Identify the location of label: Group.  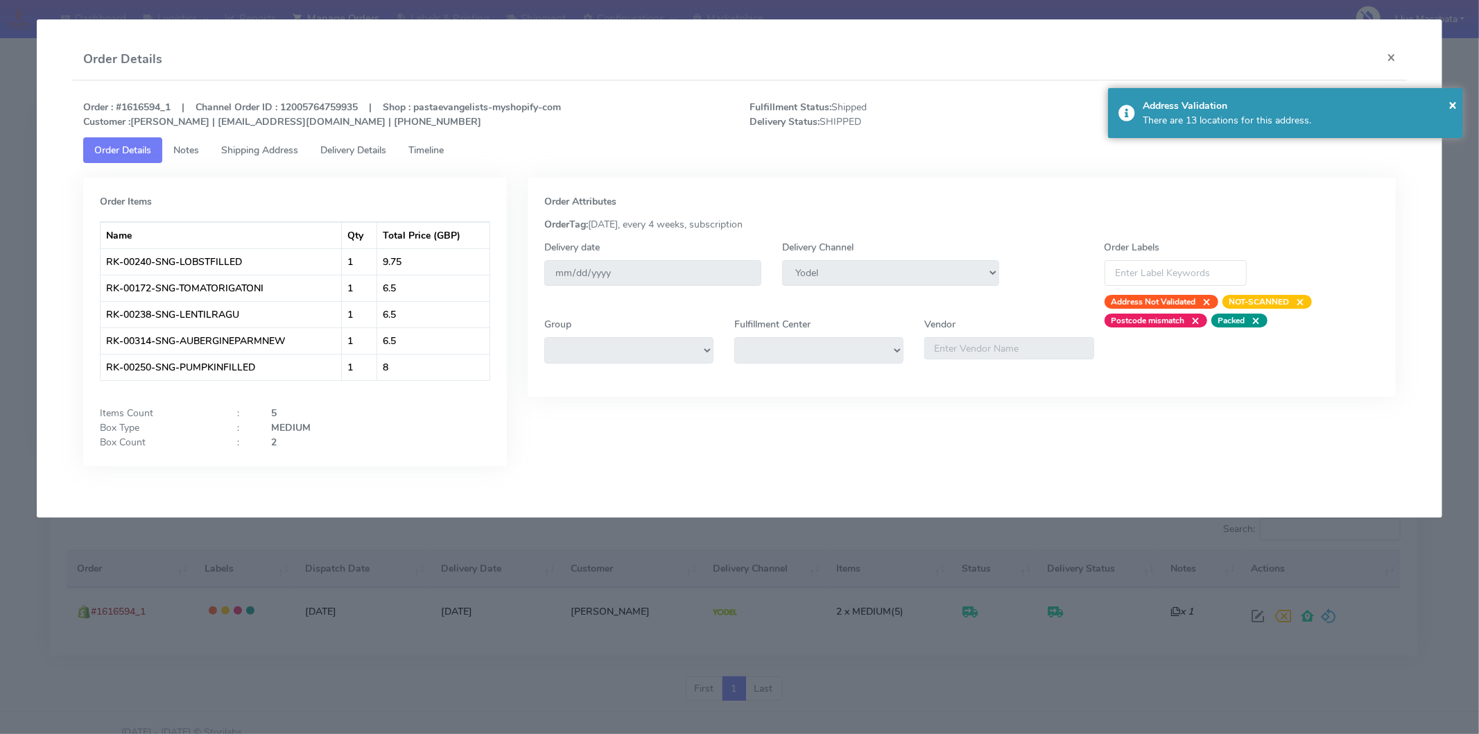
(558, 324).